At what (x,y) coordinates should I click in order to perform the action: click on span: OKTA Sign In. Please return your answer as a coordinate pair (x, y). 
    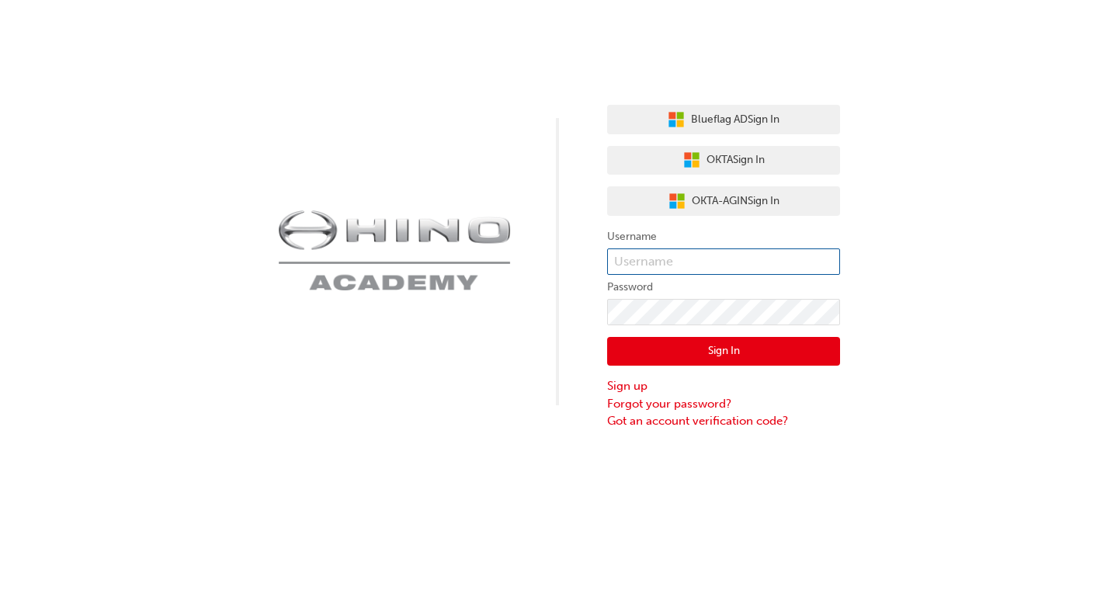
    Looking at the image, I should click on (736, 160).